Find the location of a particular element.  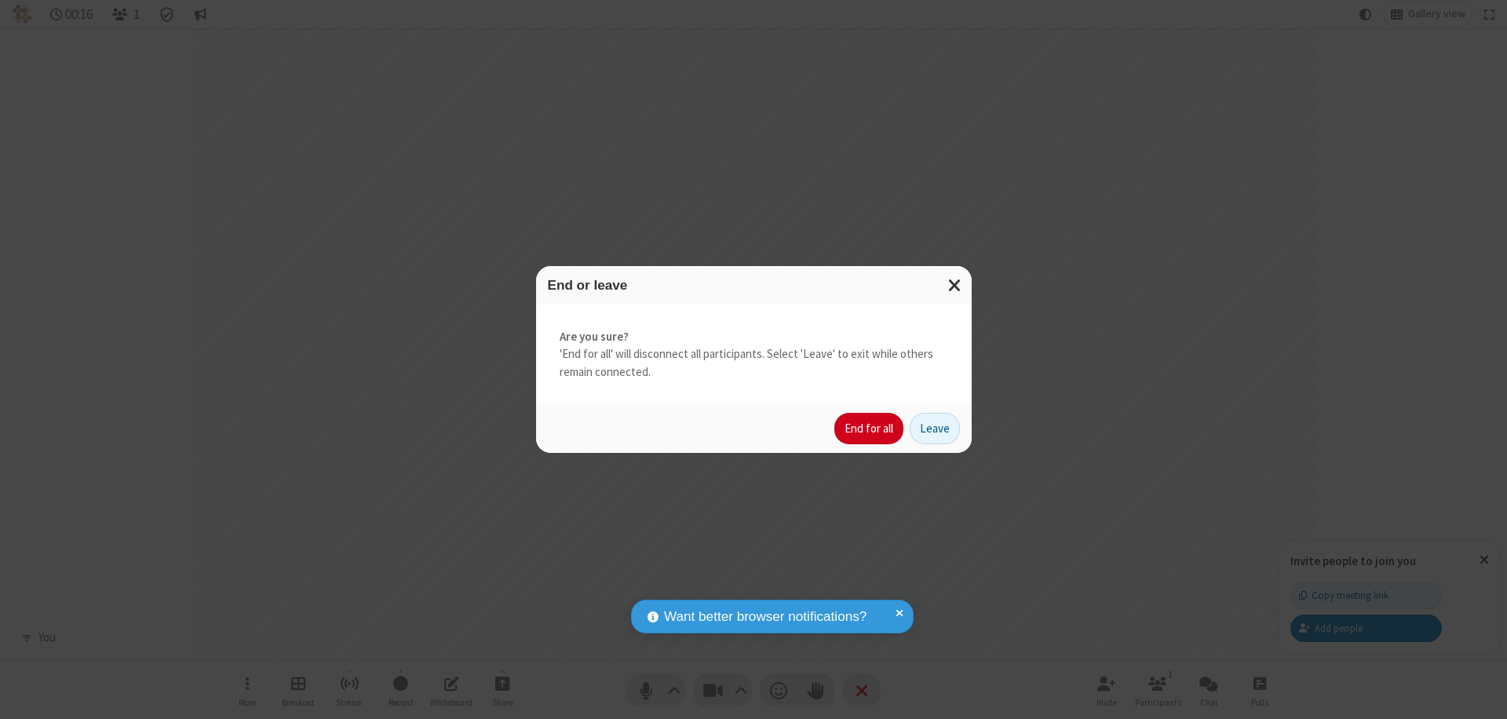

button: Leave is located at coordinates (935, 429).